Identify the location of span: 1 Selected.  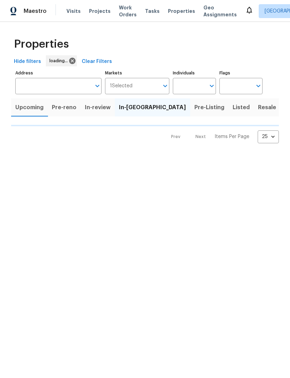
(121, 86).